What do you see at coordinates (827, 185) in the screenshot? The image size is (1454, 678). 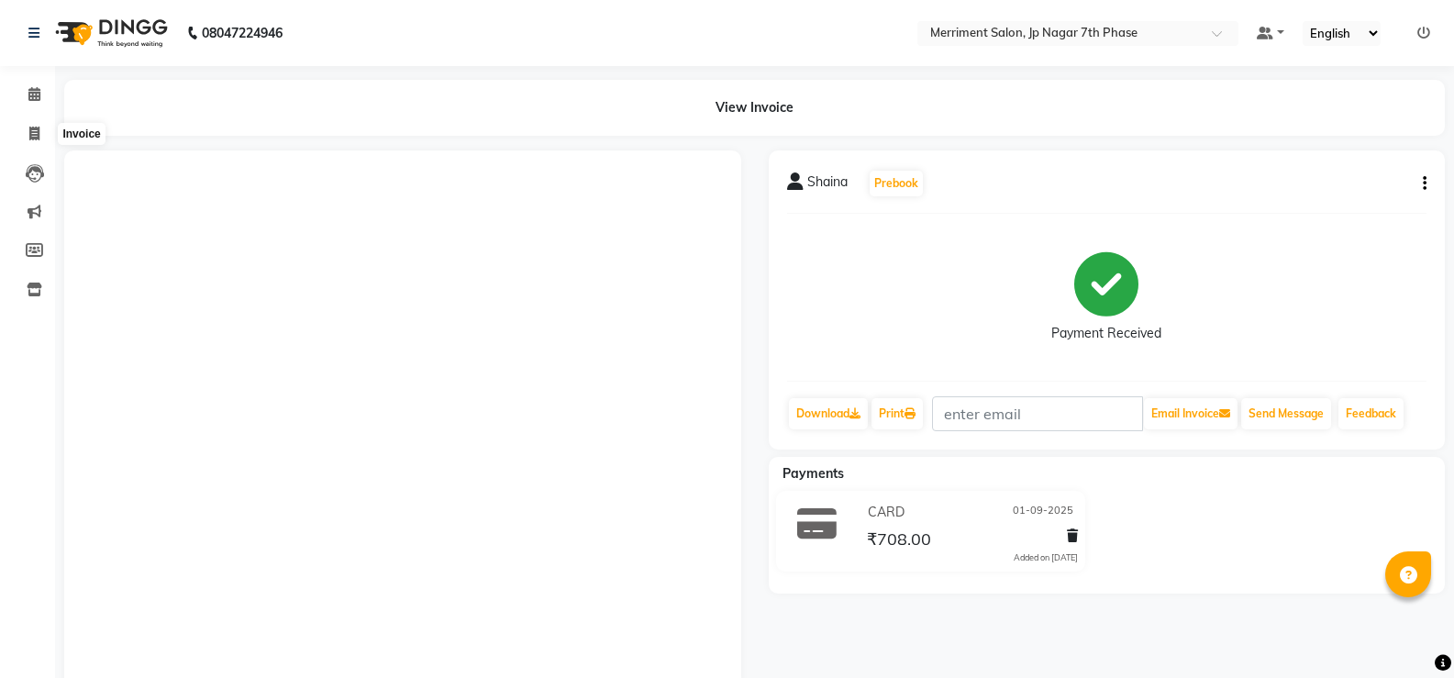 I see `span: Shaina` at bounding box center [827, 185].